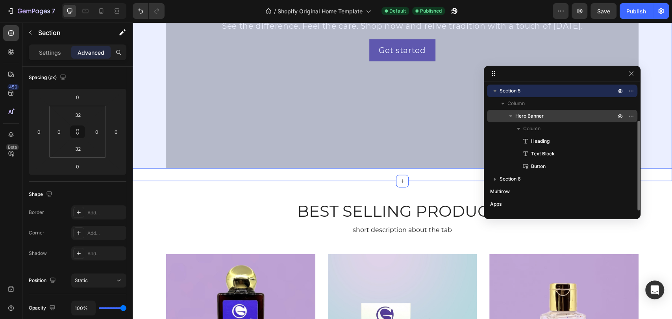 The width and height of the screenshot is (672, 319). Describe the element at coordinates (538, 167) in the screenshot. I see `span: Button` at that location.